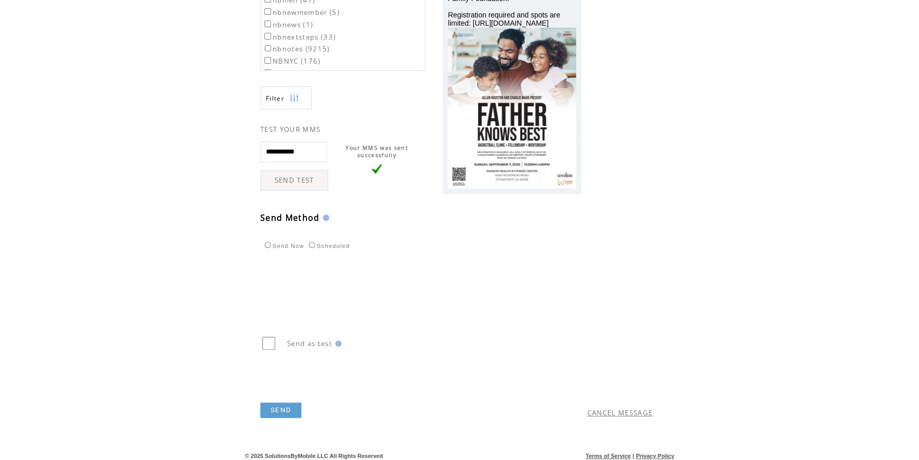  What do you see at coordinates (294, 98) in the screenshot?
I see `img: filters.png` at bounding box center [294, 98].